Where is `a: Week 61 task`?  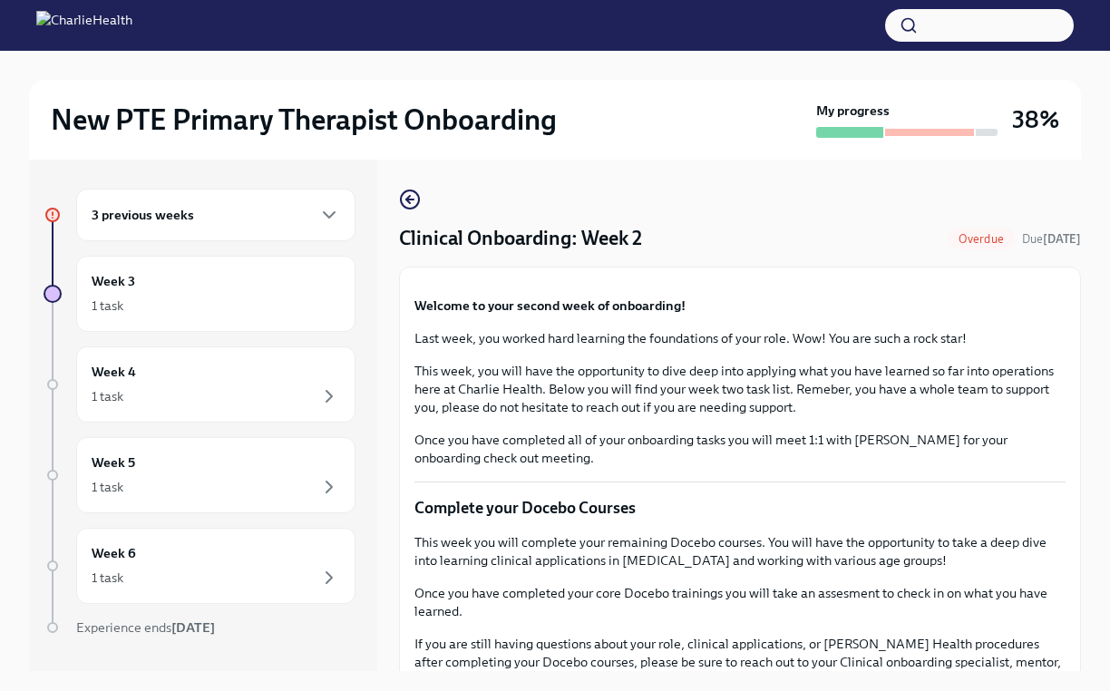 a: Week 61 task is located at coordinates (200, 566).